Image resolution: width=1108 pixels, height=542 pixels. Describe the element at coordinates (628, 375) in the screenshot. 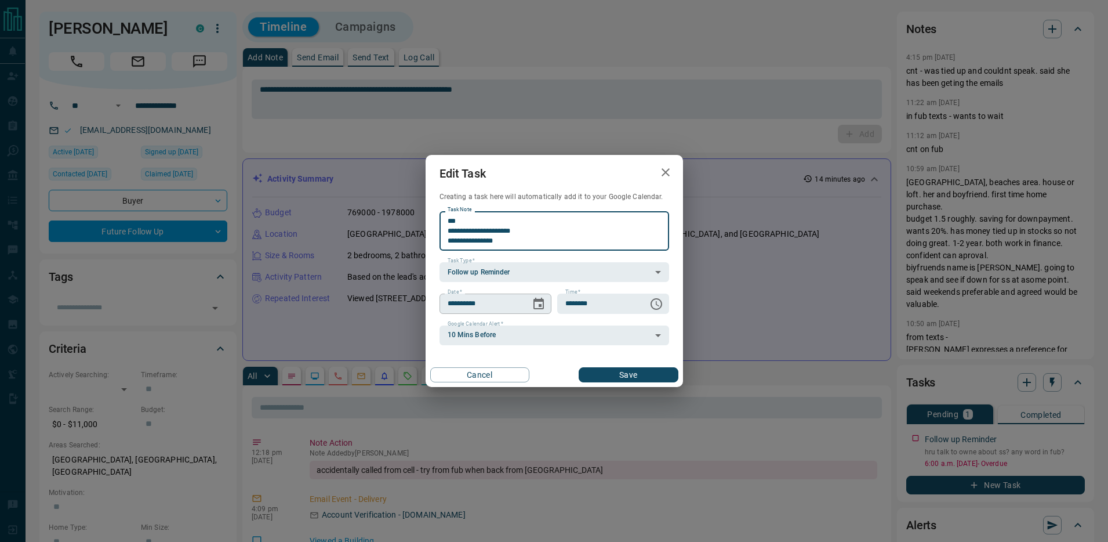

I see `button: Save` at that location.